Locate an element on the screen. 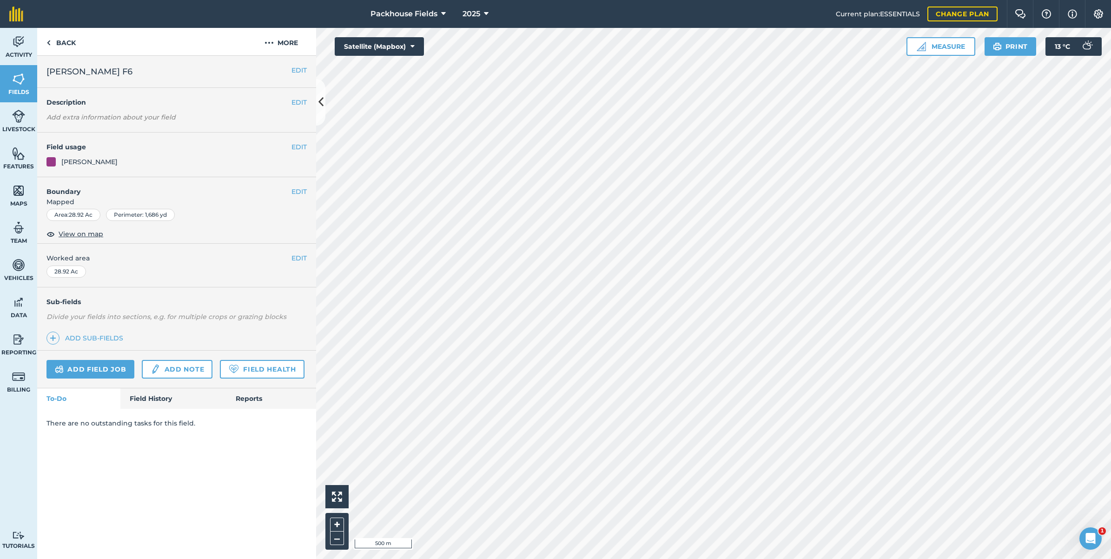  a: Reports is located at coordinates (271, 398).